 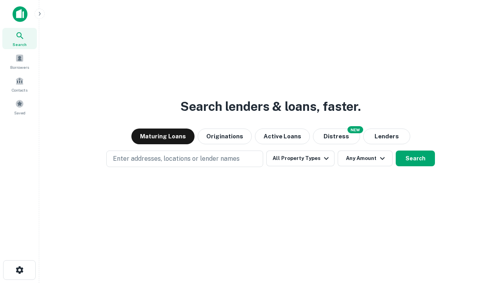 I want to click on div: Chat Widget, so click(x=483, y=239).